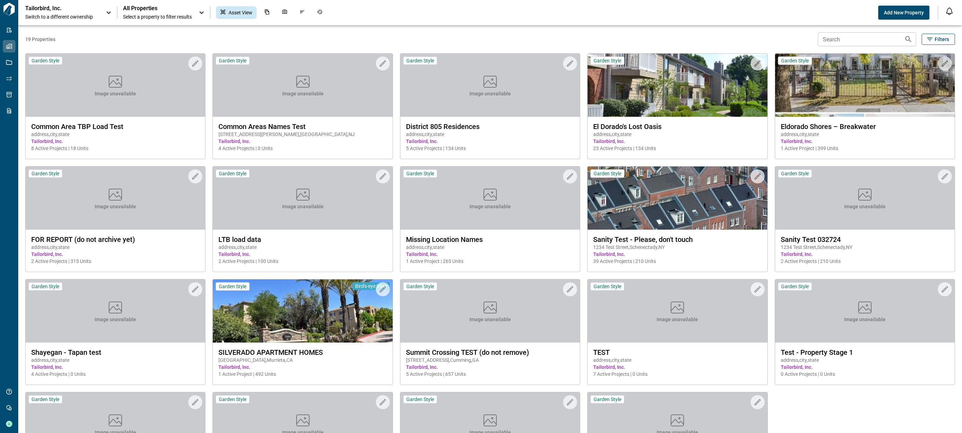  I want to click on span: Sanity Test - Please, don't touch, so click(677, 239).